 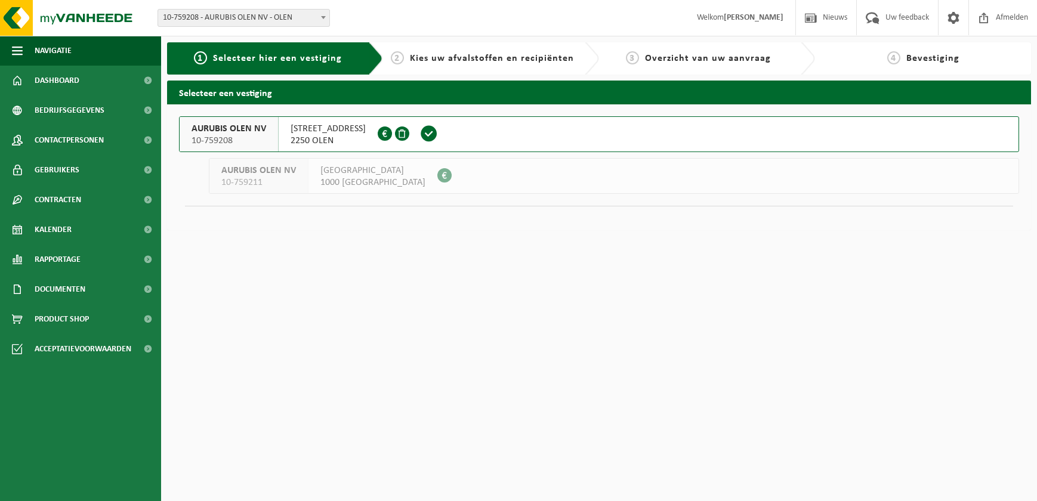 I want to click on span: Gebruikers, so click(x=57, y=170).